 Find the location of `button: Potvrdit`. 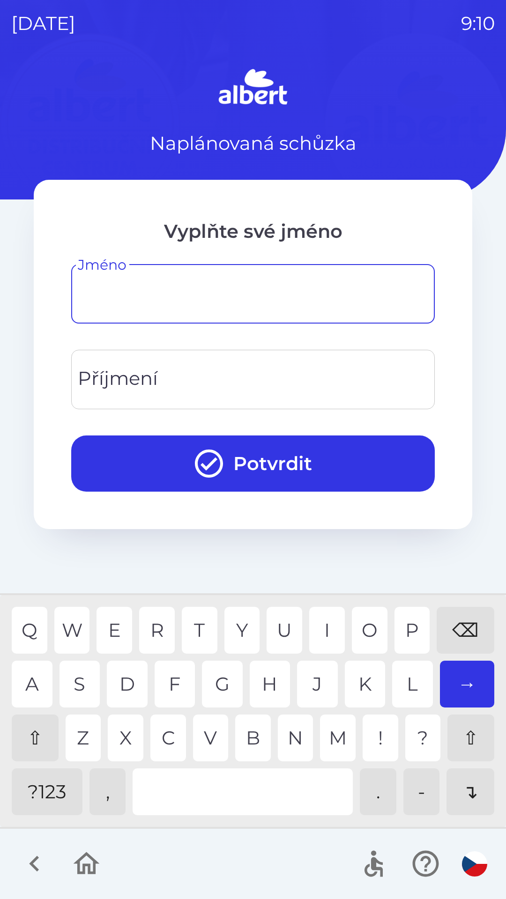

button: Potvrdit is located at coordinates (253, 463).